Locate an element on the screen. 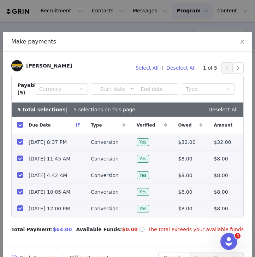 The height and width of the screenshot is (257, 255). input: End date is located at coordinates (152, 89).